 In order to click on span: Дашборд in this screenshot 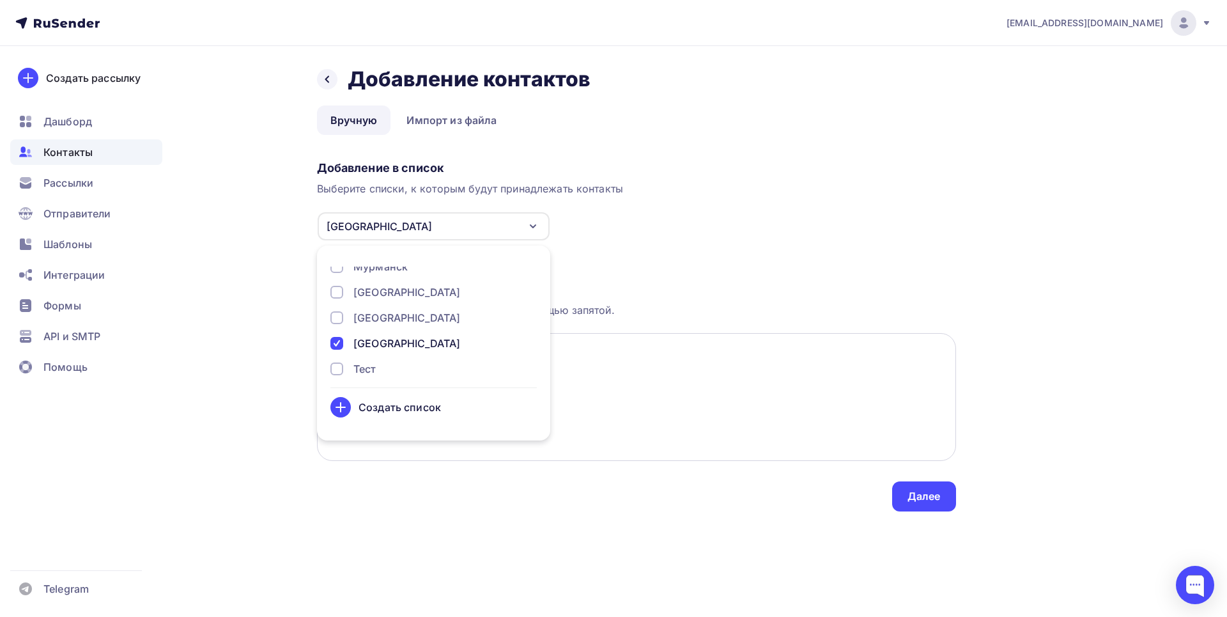, I will do `click(68, 121)`.